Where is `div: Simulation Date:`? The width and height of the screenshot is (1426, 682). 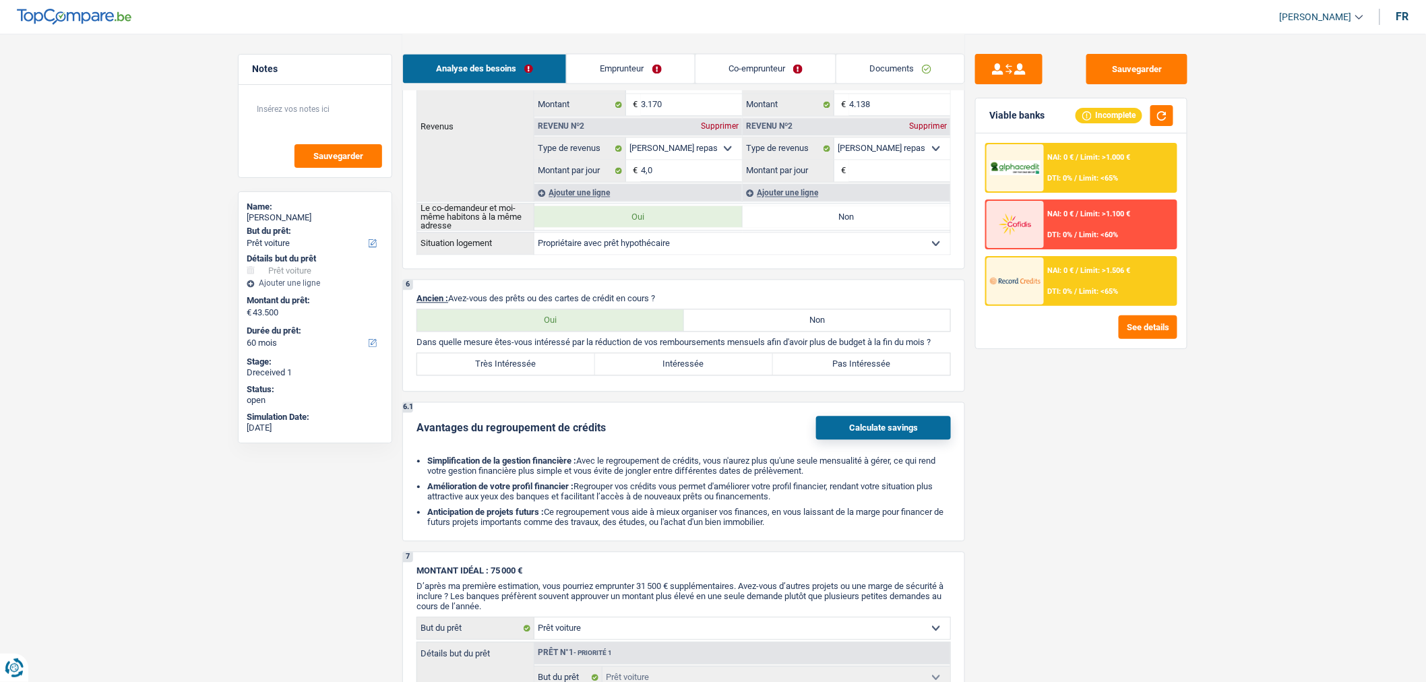 div: Simulation Date: is located at coordinates (315, 417).